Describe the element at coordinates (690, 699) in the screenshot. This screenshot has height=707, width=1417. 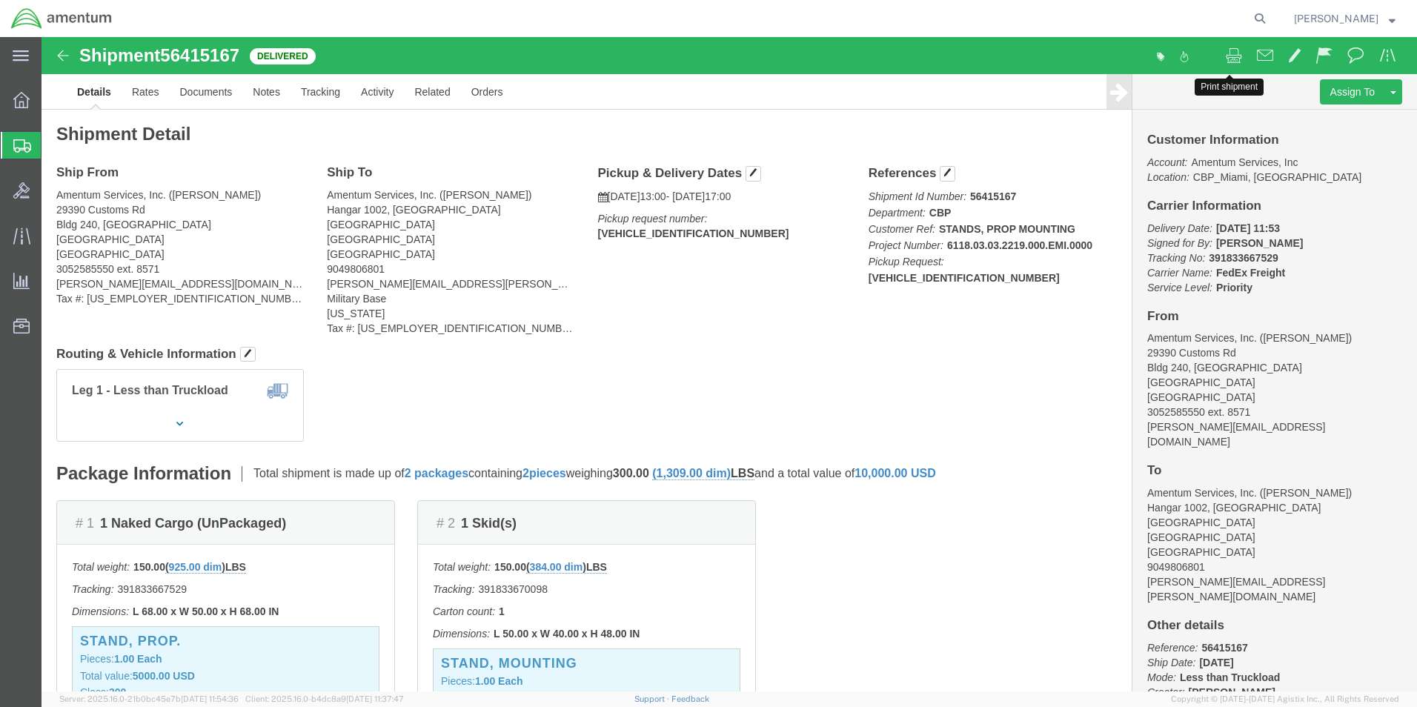
I see `a: Feedback` at that location.